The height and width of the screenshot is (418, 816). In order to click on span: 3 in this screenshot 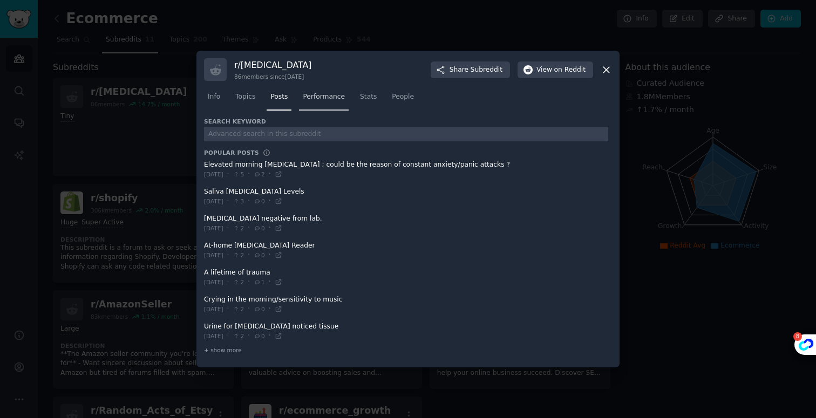, I will do `click(238, 201)`.